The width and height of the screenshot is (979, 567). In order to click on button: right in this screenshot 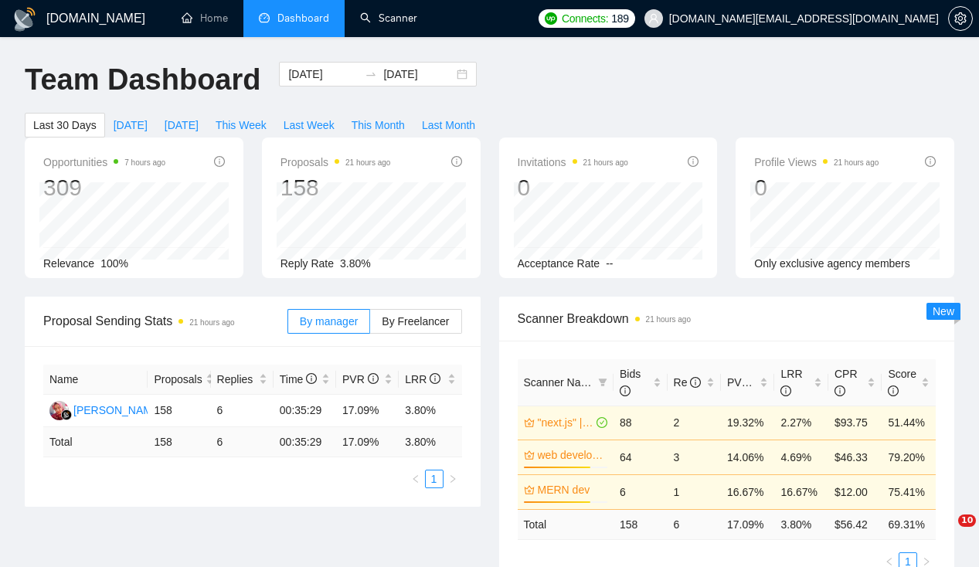, I will do `click(453, 479)`.